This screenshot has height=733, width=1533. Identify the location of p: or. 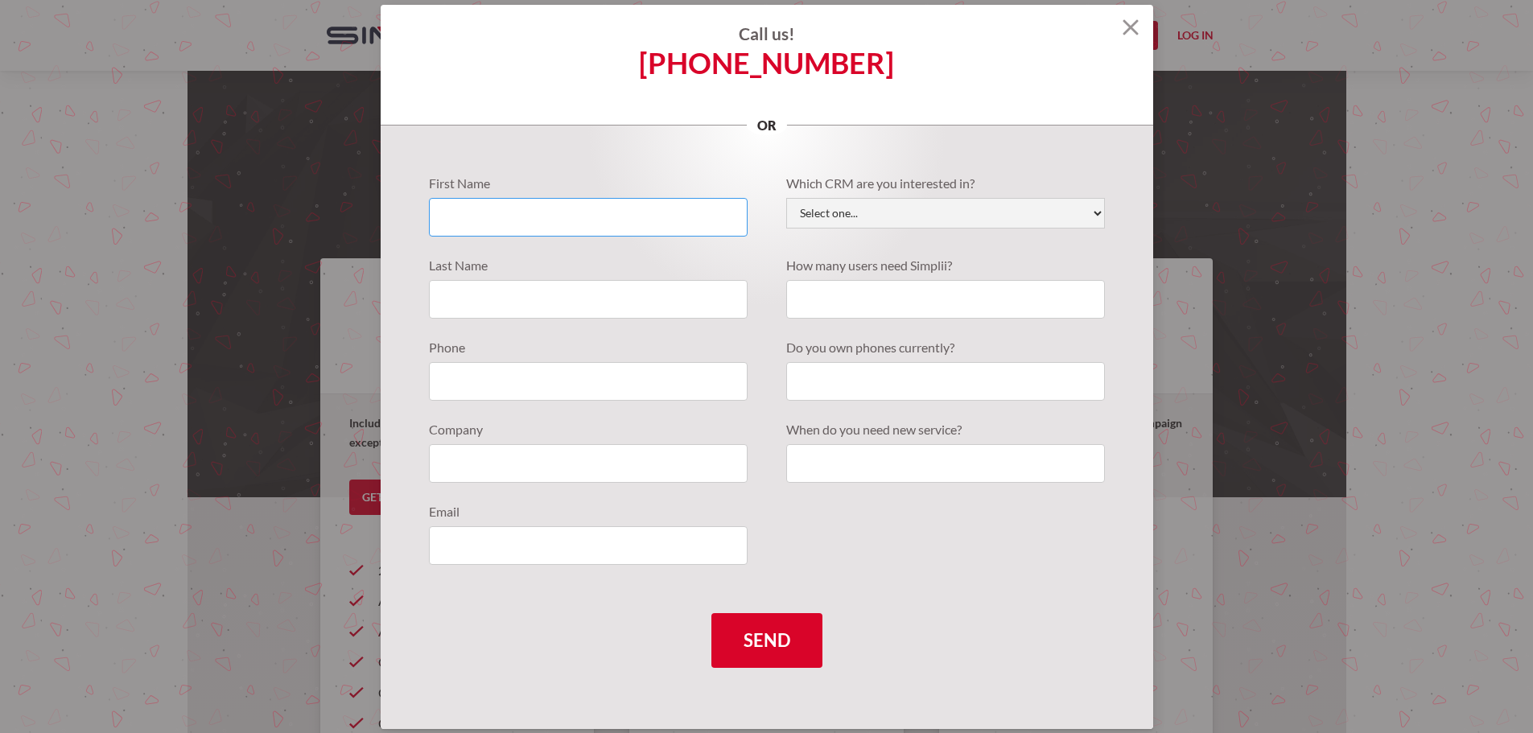
(767, 125).